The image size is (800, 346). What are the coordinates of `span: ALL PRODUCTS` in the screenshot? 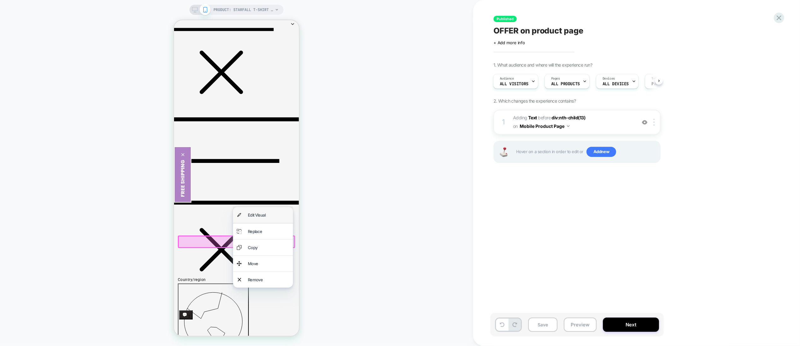 It's located at (566, 84).